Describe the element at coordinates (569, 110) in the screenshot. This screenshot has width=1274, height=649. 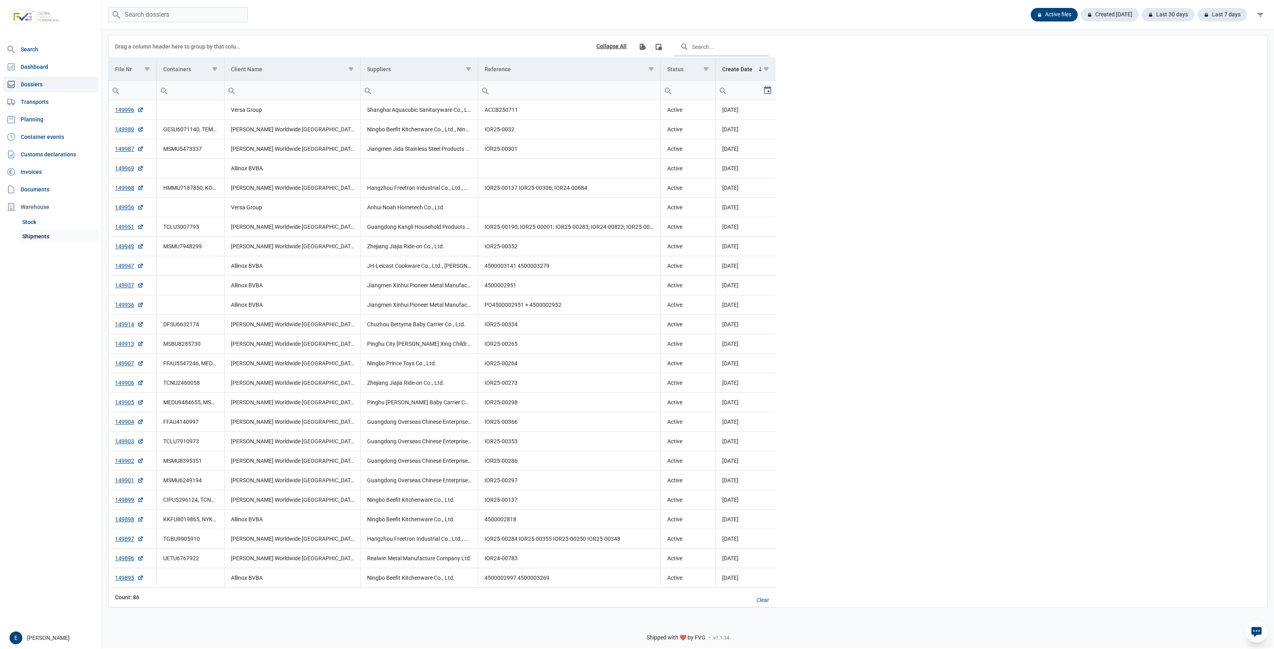
I see `td: ACCB250711` at that location.